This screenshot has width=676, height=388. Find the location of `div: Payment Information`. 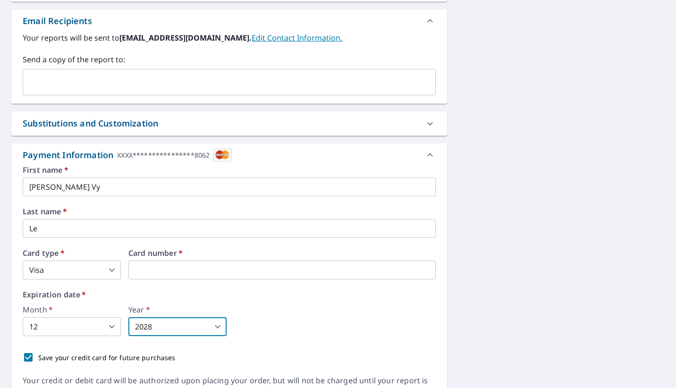

div: Payment Information is located at coordinates (127, 155).